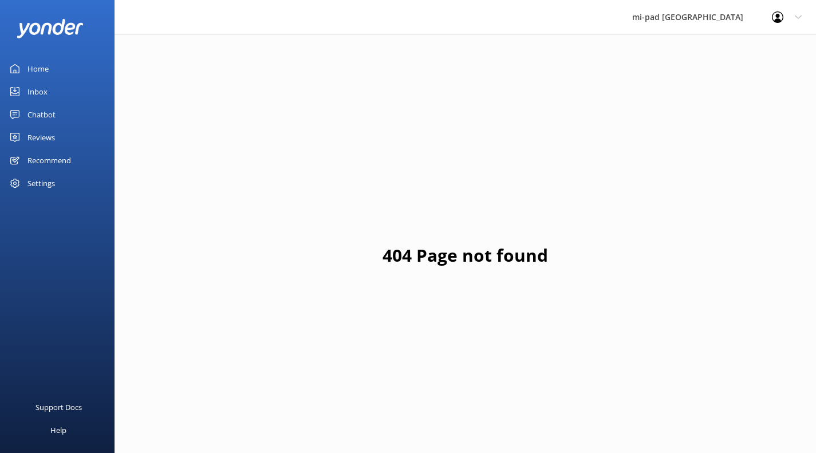  What do you see at coordinates (37, 92) in the screenshot?
I see `div: Inbox` at bounding box center [37, 92].